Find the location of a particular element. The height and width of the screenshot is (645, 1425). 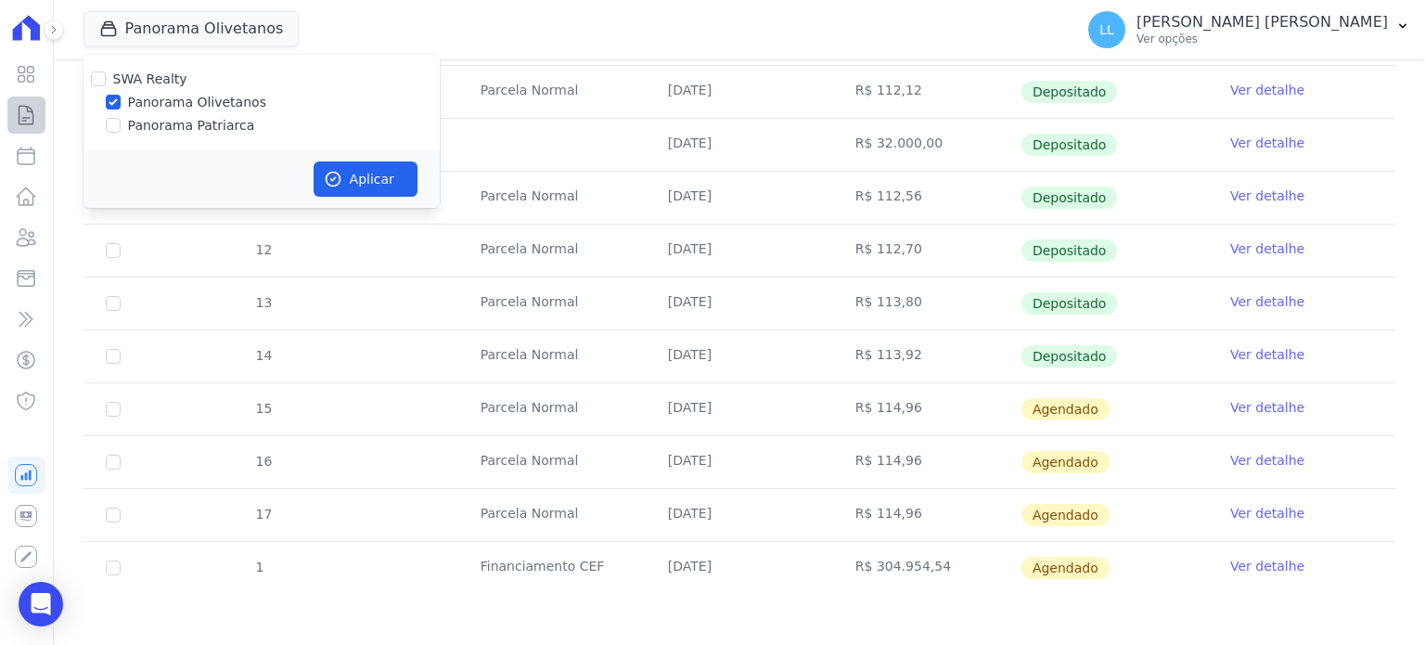

button: Aplicar is located at coordinates (366, 179).